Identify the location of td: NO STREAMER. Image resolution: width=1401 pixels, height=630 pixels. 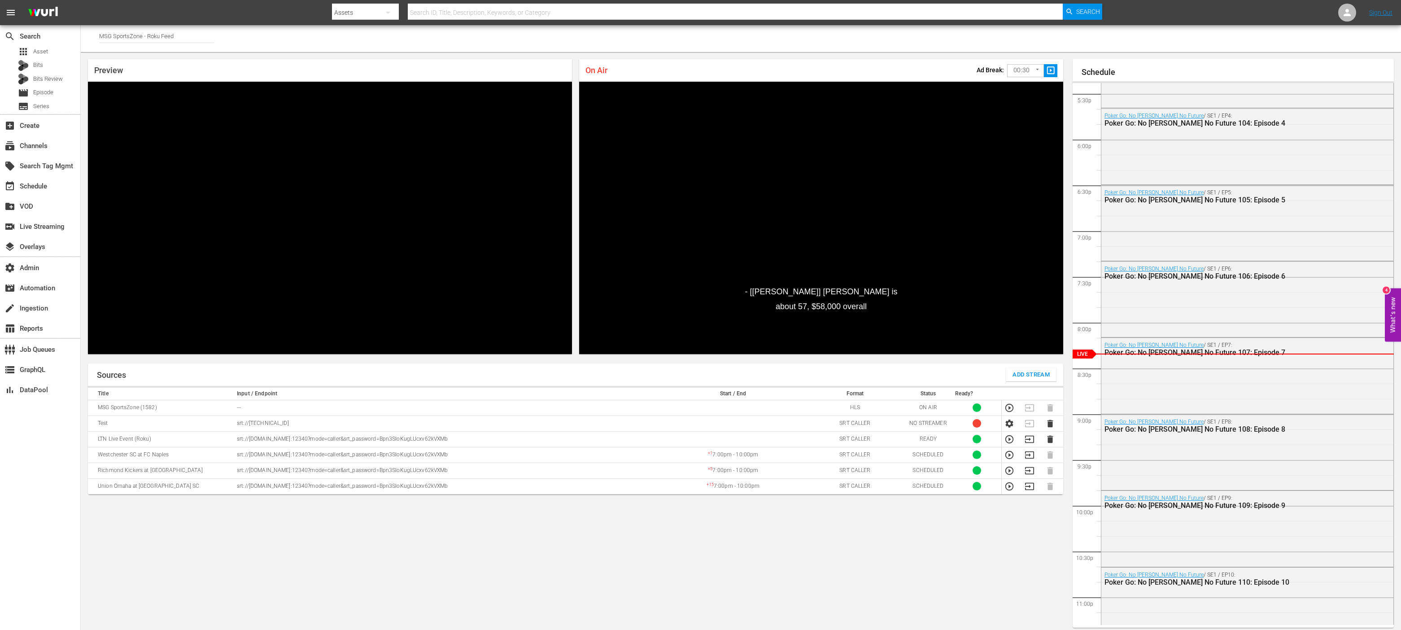
(928, 423).